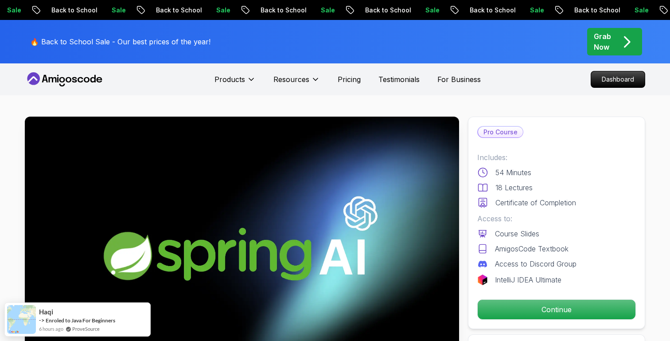  I want to click on img: jetbrains logo, so click(482, 280).